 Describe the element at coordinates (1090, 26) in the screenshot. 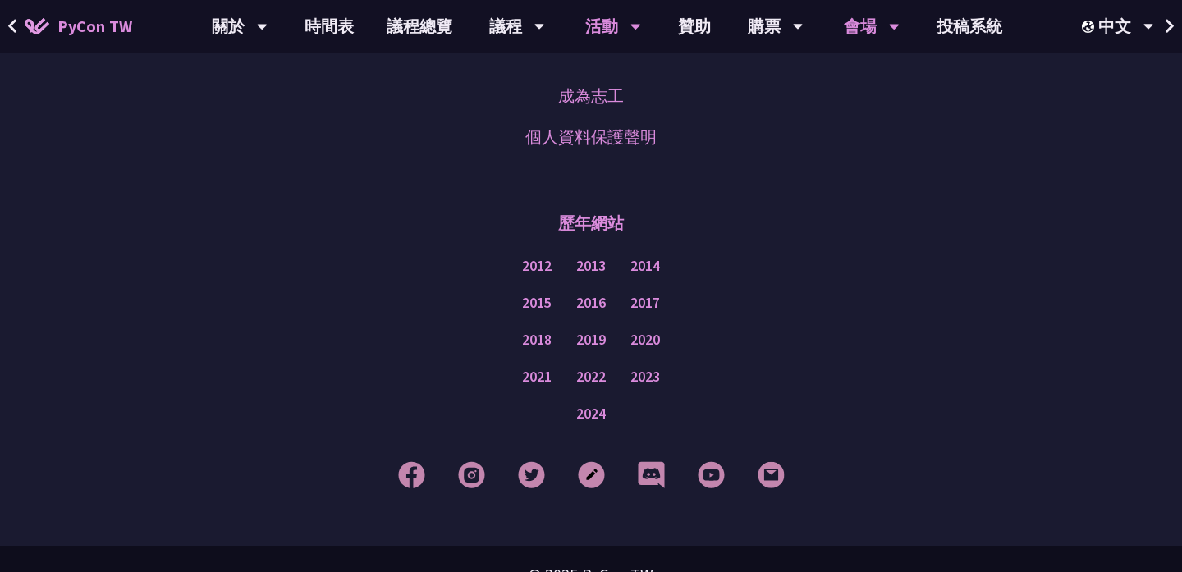

I see `img: Locale Icon` at that location.